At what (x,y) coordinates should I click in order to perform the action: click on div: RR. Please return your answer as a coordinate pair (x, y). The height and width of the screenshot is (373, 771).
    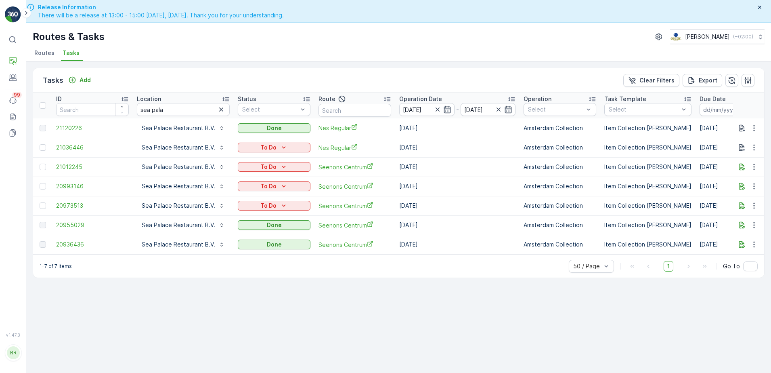
    Looking at the image, I should click on (13, 353).